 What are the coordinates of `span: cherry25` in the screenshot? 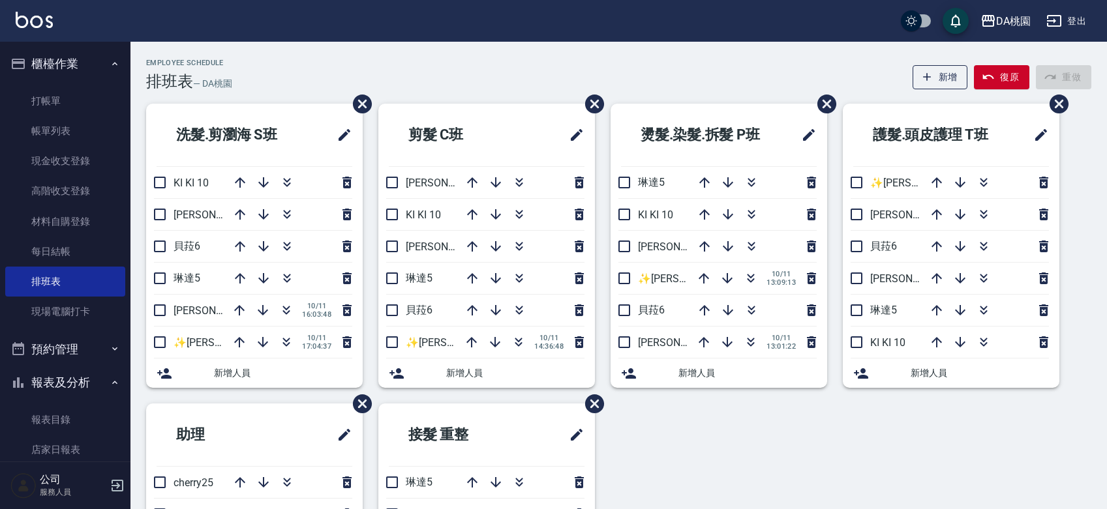 It's located at (193, 483).